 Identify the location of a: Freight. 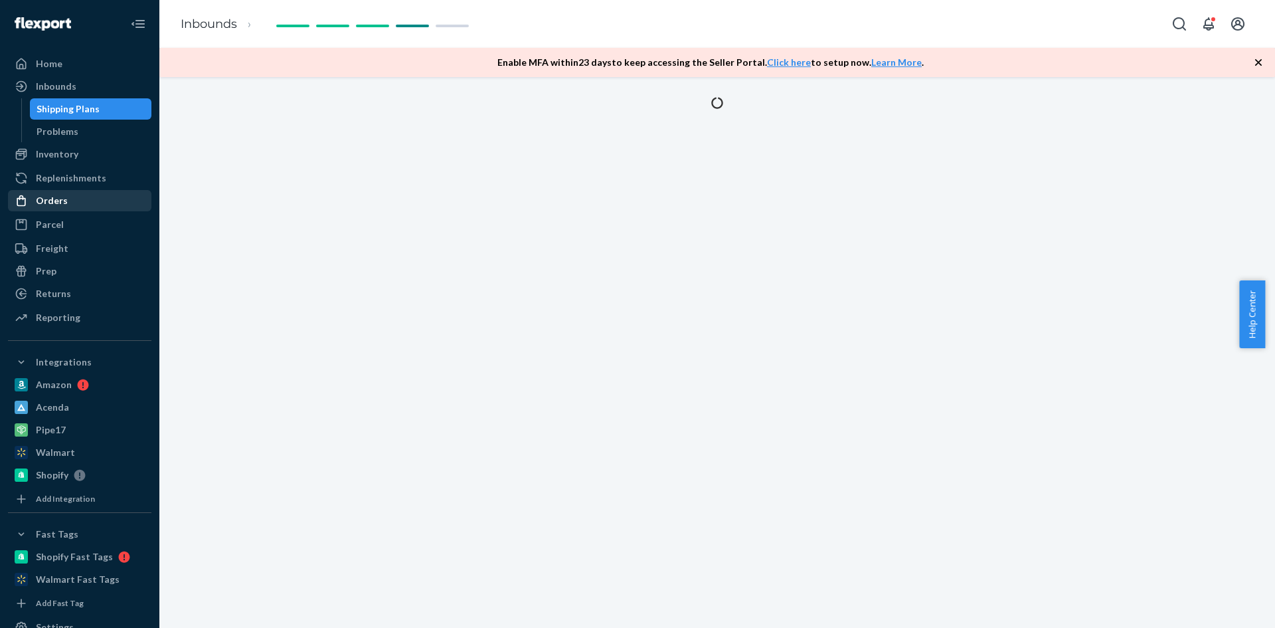
(80, 248).